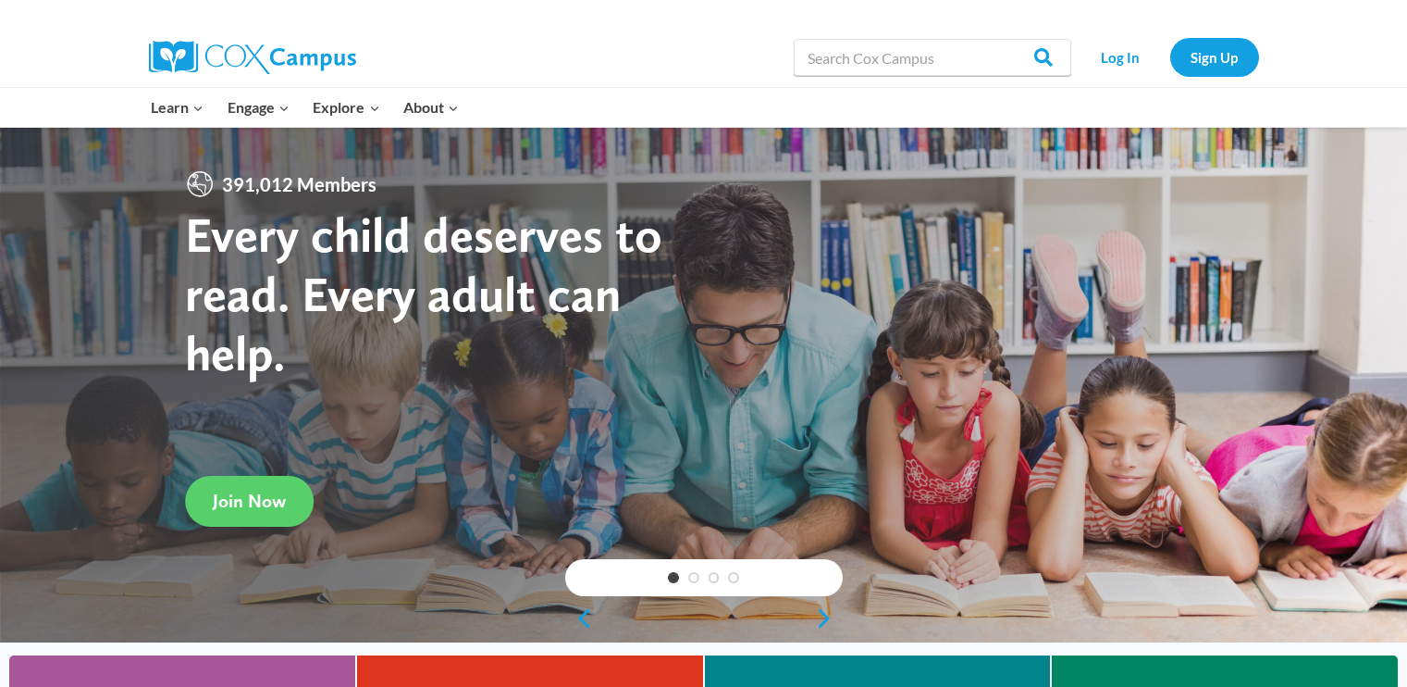 The image size is (1407, 687). Describe the element at coordinates (249, 501) in the screenshot. I see `a: Join Now` at that location.